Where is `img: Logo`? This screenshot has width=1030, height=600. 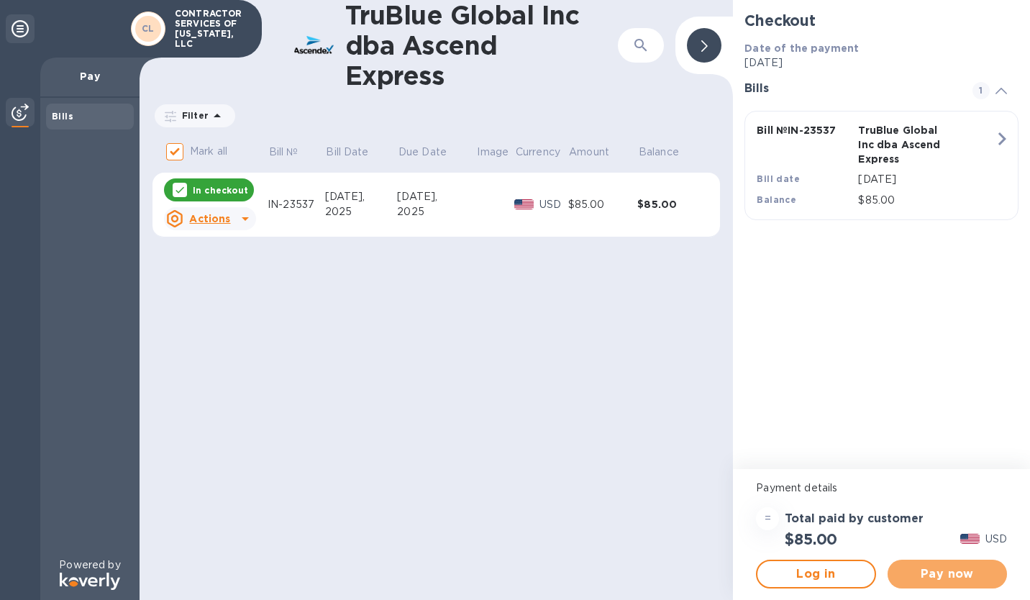
img: Logo is located at coordinates (90, 581).